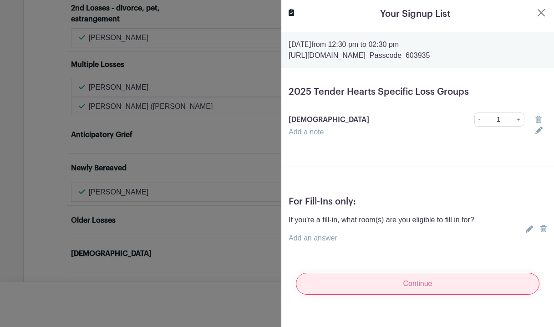 Image resolution: width=554 pixels, height=327 pixels. What do you see at coordinates (418, 92) in the screenshot?
I see `h5: 2025 Tender Hearts Specific Loss Groups` at bounding box center [418, 92].